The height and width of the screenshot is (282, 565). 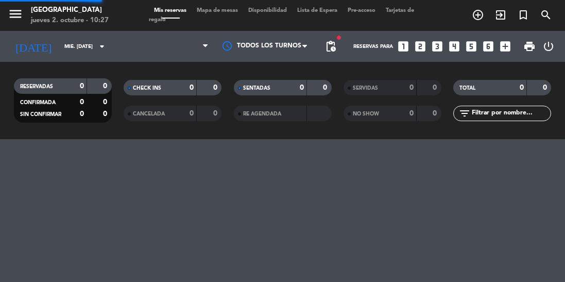 What do you see at coordinates (478, 15) in the screenshot?
I see `i: add_circle_outline` at bounding box center [478, 15].